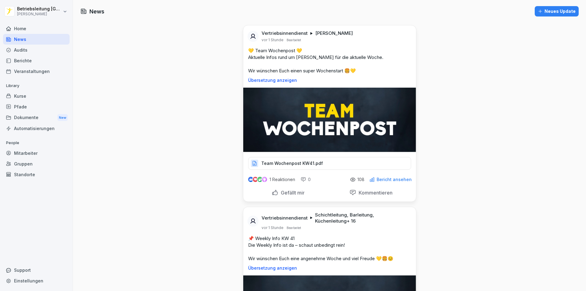 This screenshot has height=291, width=586. What do you see at coordinates (330, 120) in the screenshot?
I see `img: kascbdq0ziwhkkyjwk3rx3cb.png` at bounding box center [330, 120].